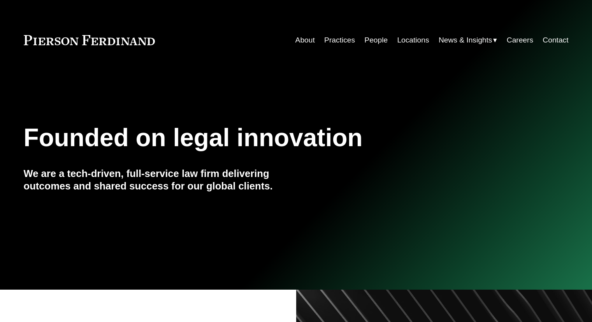  Describe the element at coordinates (466, 40) in the screenshot. I see `span: News & Insights` at that location.